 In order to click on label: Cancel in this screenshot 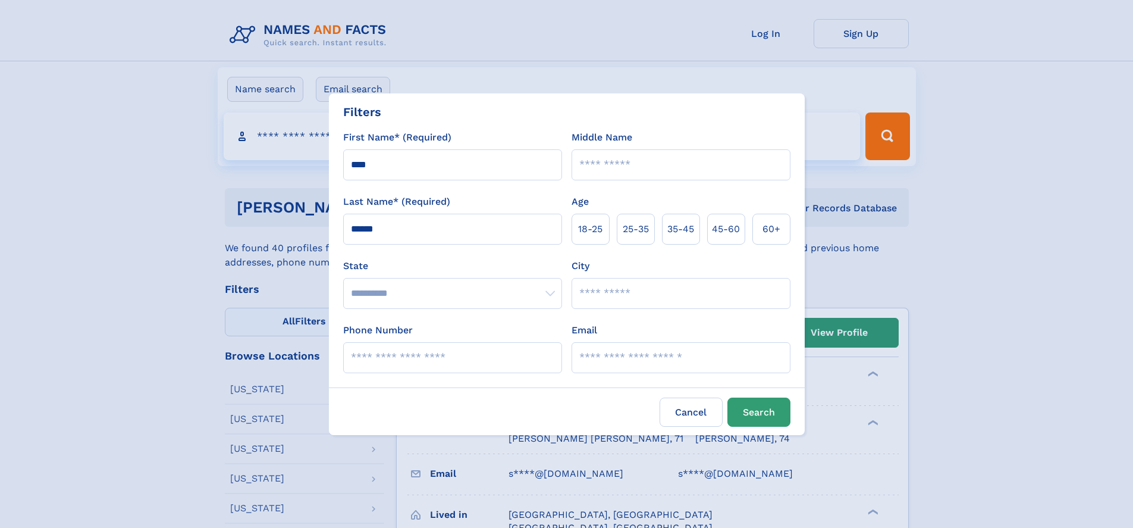, I will do `click(691, 412)`.